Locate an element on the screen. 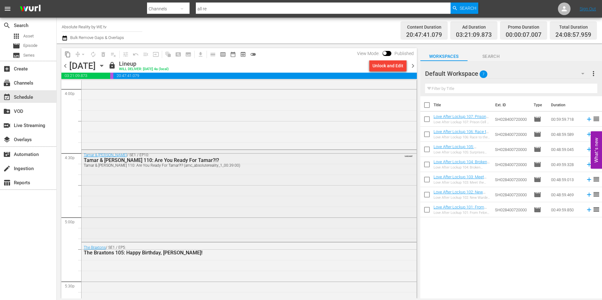  span: toggle_off is located at coordinates (253, 54).